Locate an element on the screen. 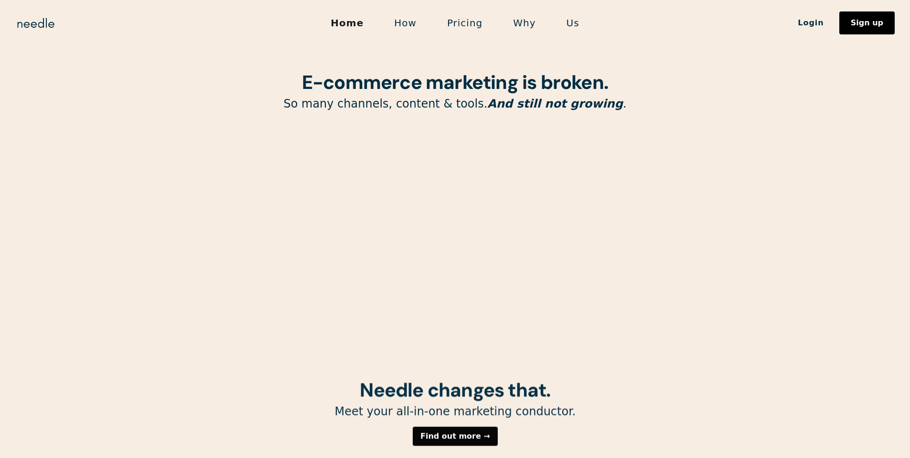 Image resolution: width=910 pixels, height=458 pixels. strong: E-commerce marketing is broken. is located at coordinates (455, 82).